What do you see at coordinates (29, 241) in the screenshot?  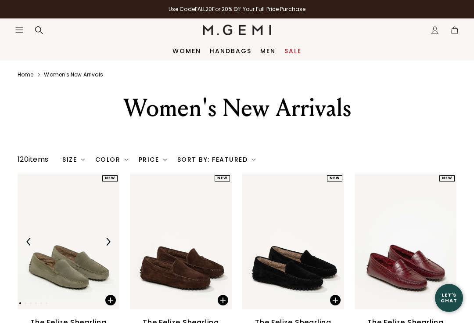 I see `img: Previous Arrow` at bounding box center [29, 241].